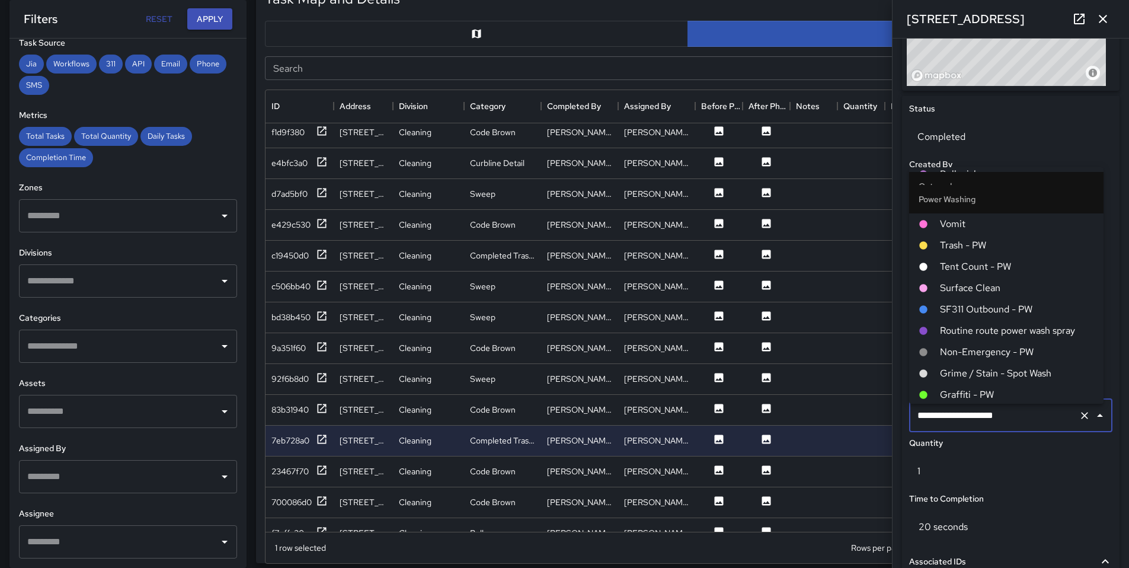  What do you see at coordinates (34, 85) in the screenshot?
I see `div: SMS` at bounding box center [34, 85].